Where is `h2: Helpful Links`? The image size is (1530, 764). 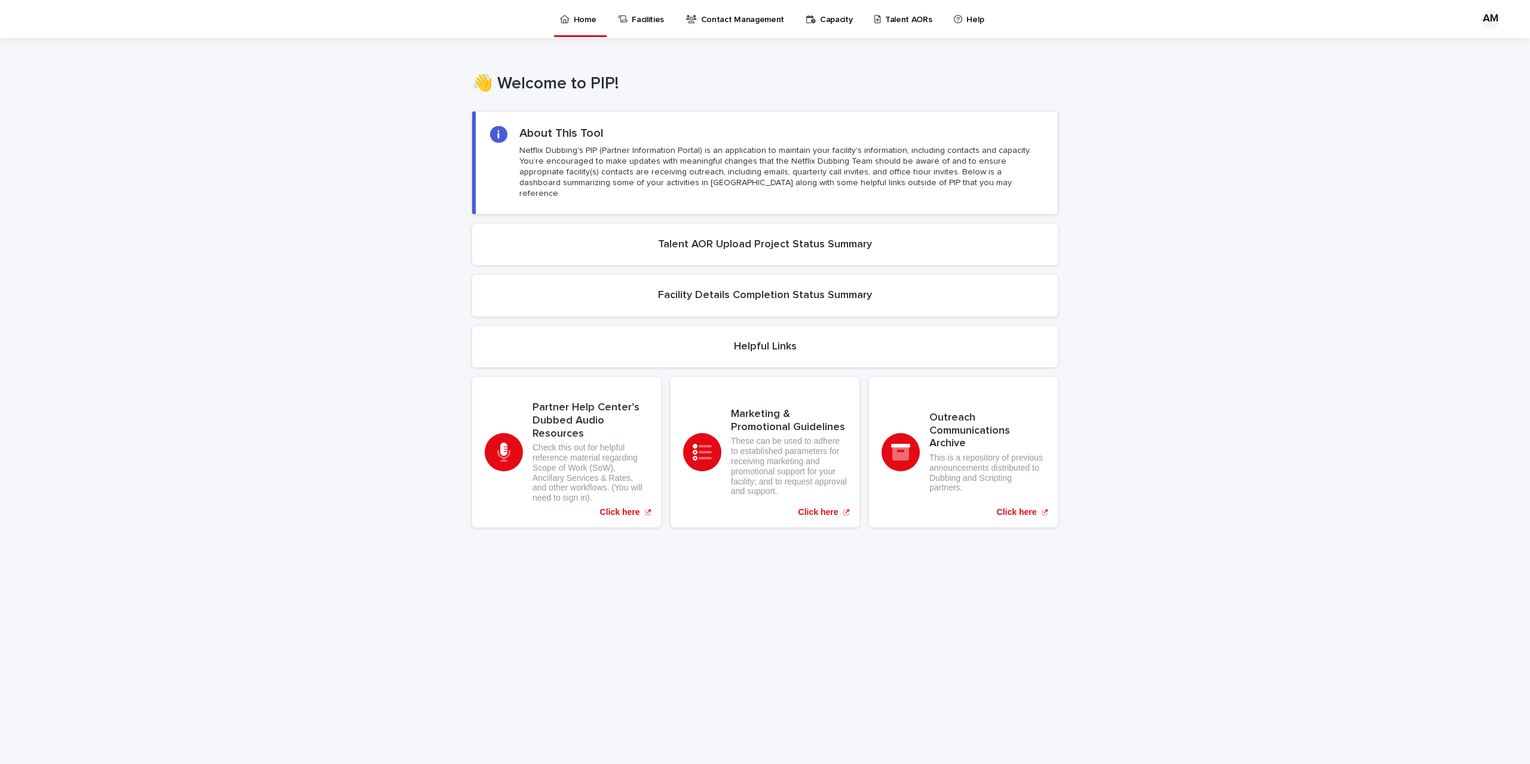 h2: Helpful Links is located at coordinates (765, 347).